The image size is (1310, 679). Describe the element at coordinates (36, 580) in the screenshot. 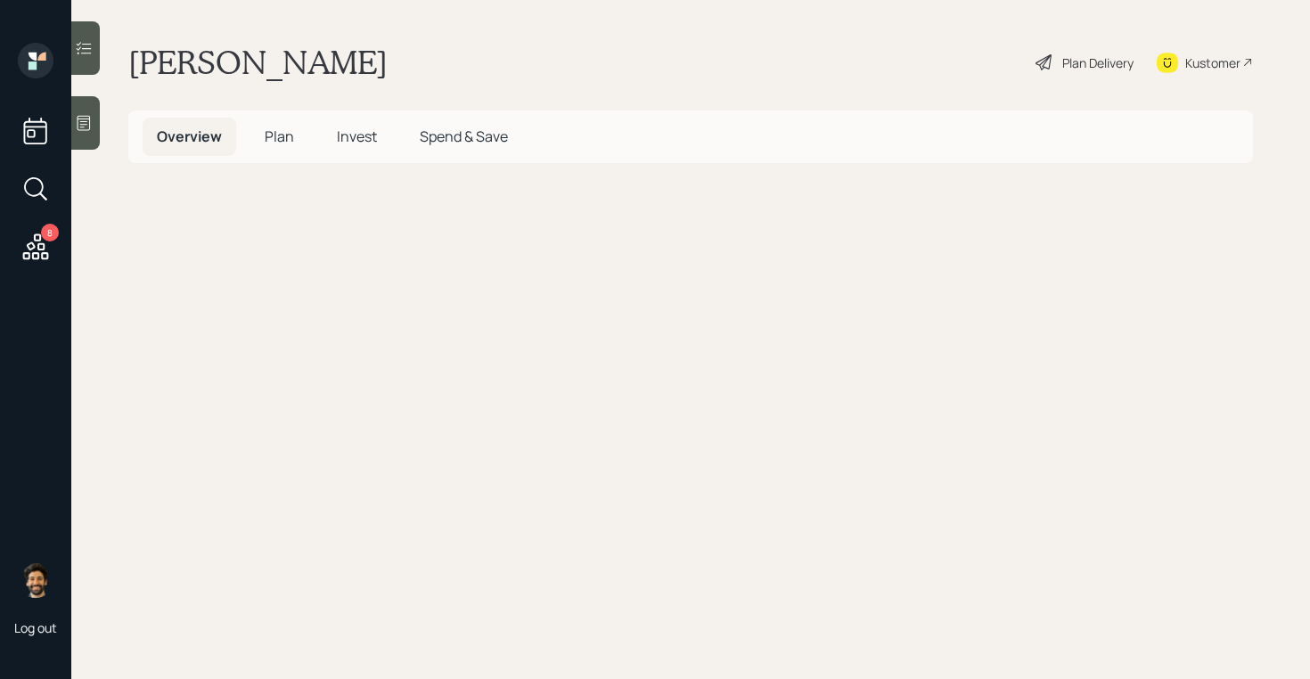

I see `img: eric-schwartz-headshot.png` at that location.